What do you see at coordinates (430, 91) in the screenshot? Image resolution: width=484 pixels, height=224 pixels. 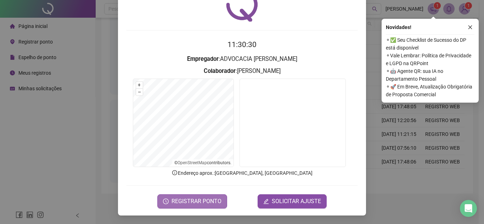 I see `span: ⚬ 🚀 Em Breve, Atualização Obrigatória de Proposta Comercial` at bounding box center [430, 91].